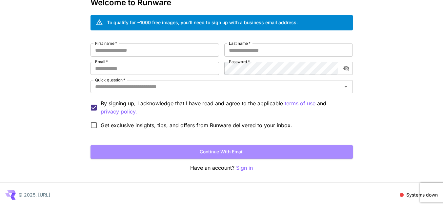  I want to click on label: Last name, so click(239, 43).